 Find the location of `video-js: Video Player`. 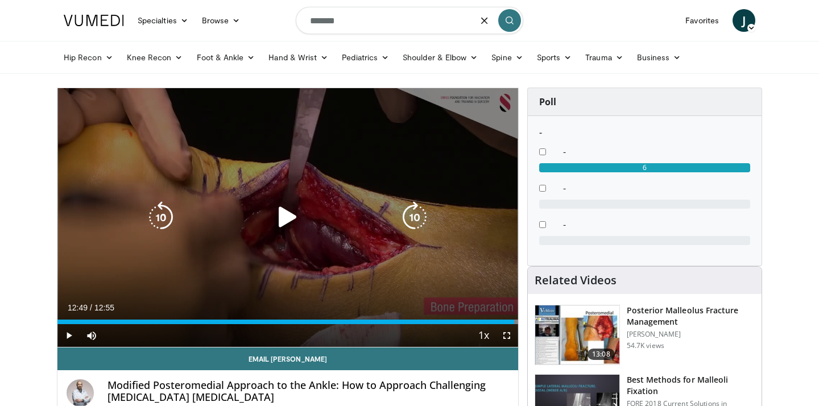

video-js: Video Player is located at coordinates (288, 218).